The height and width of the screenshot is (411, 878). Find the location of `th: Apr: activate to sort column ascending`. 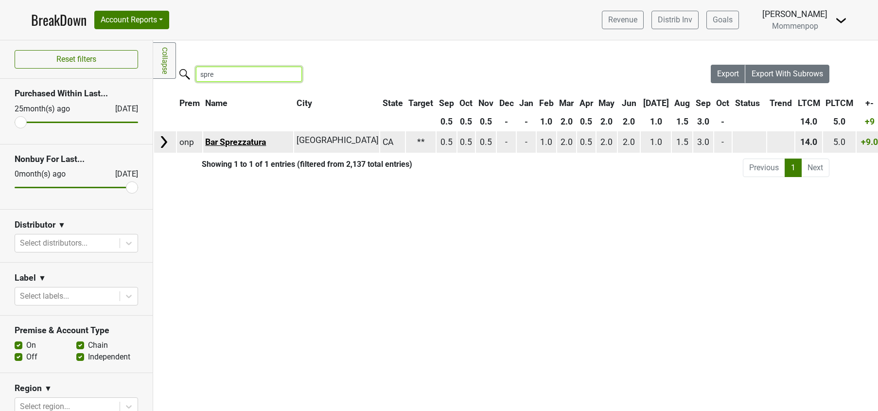

th: Apr: activate to sort column ascending is located at coordinates (586, 103).